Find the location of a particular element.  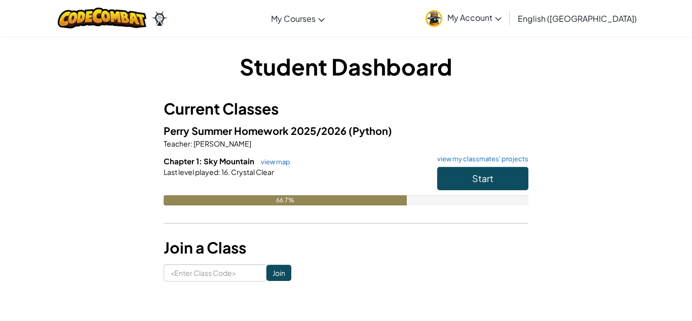

img: CodeCombat logo is located at coordinates (102, 18).